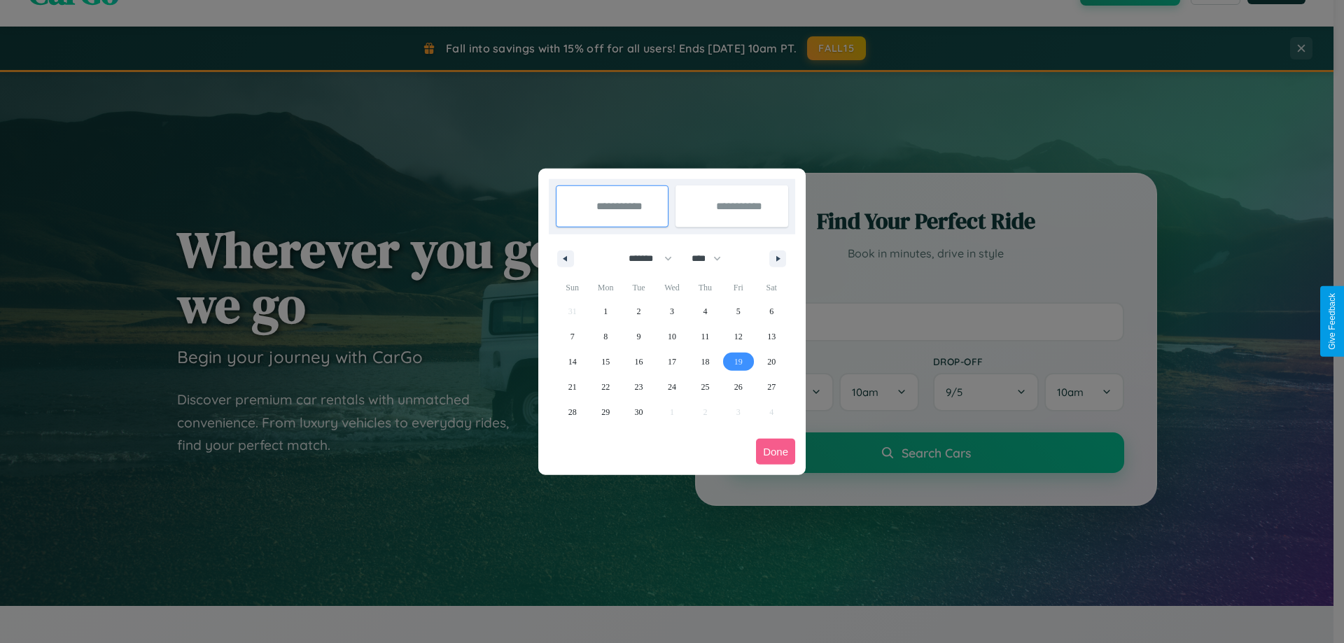  What do you see at coordinates (776, 452) in the screenshot?
I see `button: Done` at bounding box center [776, 452].